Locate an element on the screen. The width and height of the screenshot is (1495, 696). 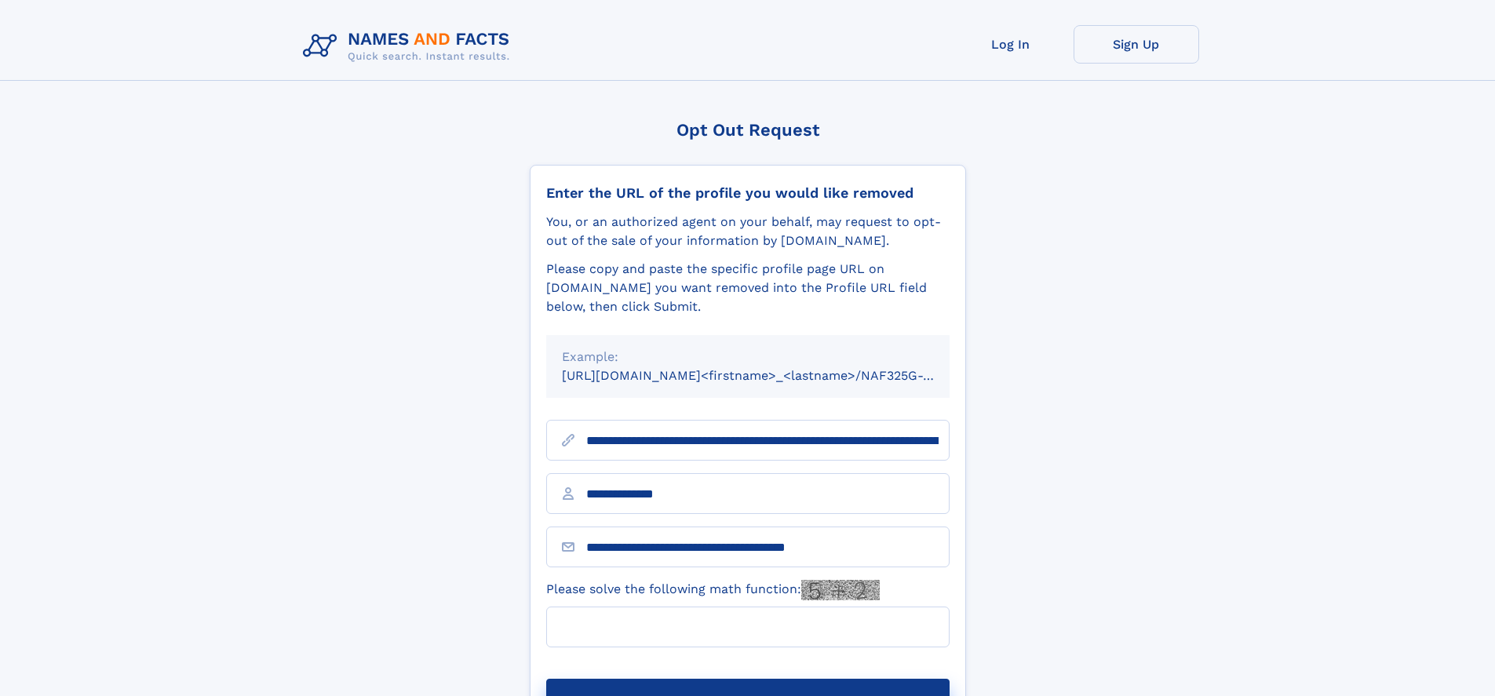
div: You, or an authorized agent on your behalf, may request to opt-out of the sale of your informatio... is located at coordinates (748, 232).